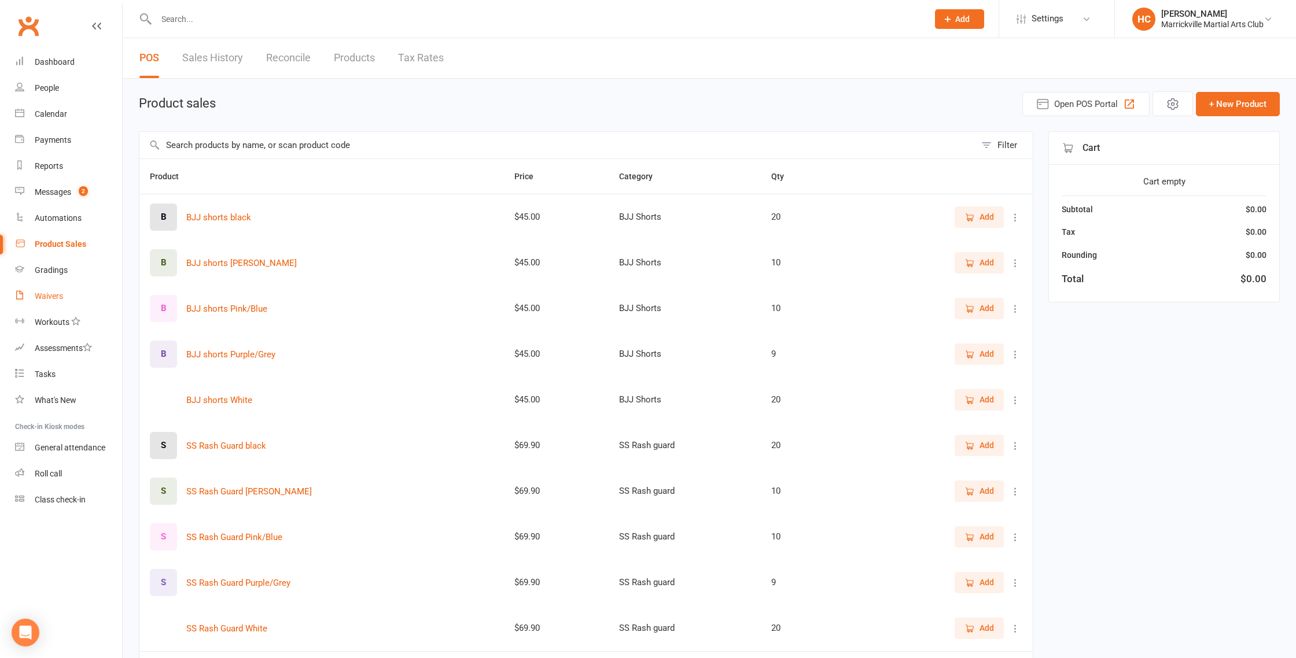 The width and height of the screenshot is (1296, 658). What do you see at coordinates (530, 176) in the screenshot?
I see `span: Price` at bounding box center [530, 176].